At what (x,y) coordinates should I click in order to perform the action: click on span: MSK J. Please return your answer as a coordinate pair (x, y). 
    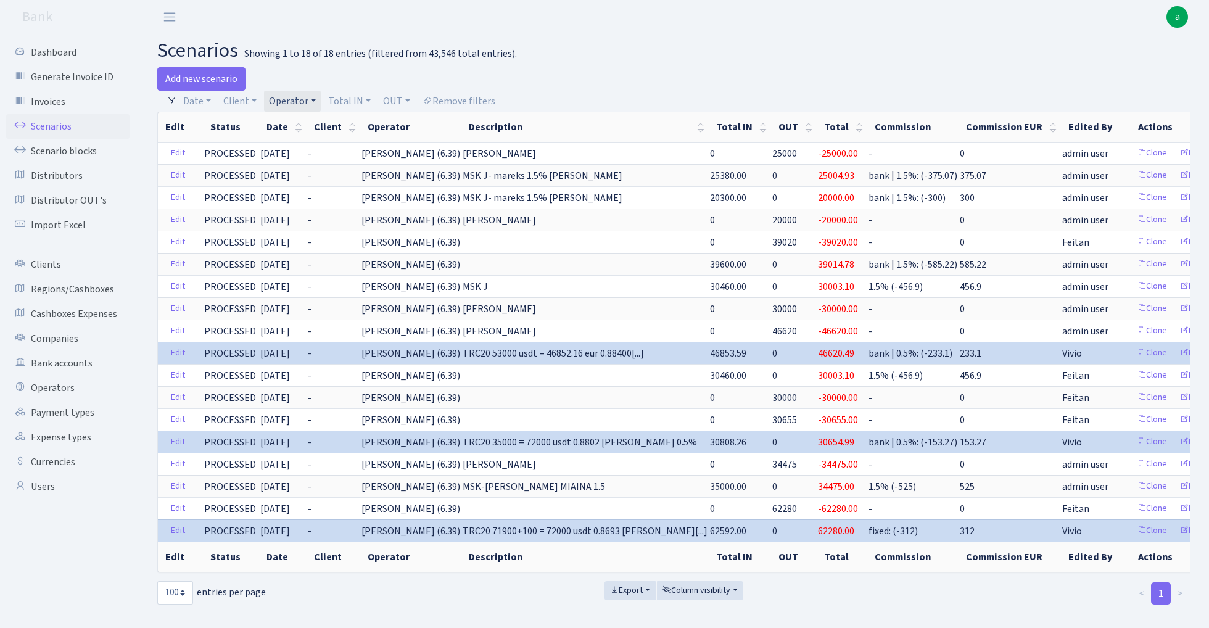
    Looking at the image, I should click on (475, 287).